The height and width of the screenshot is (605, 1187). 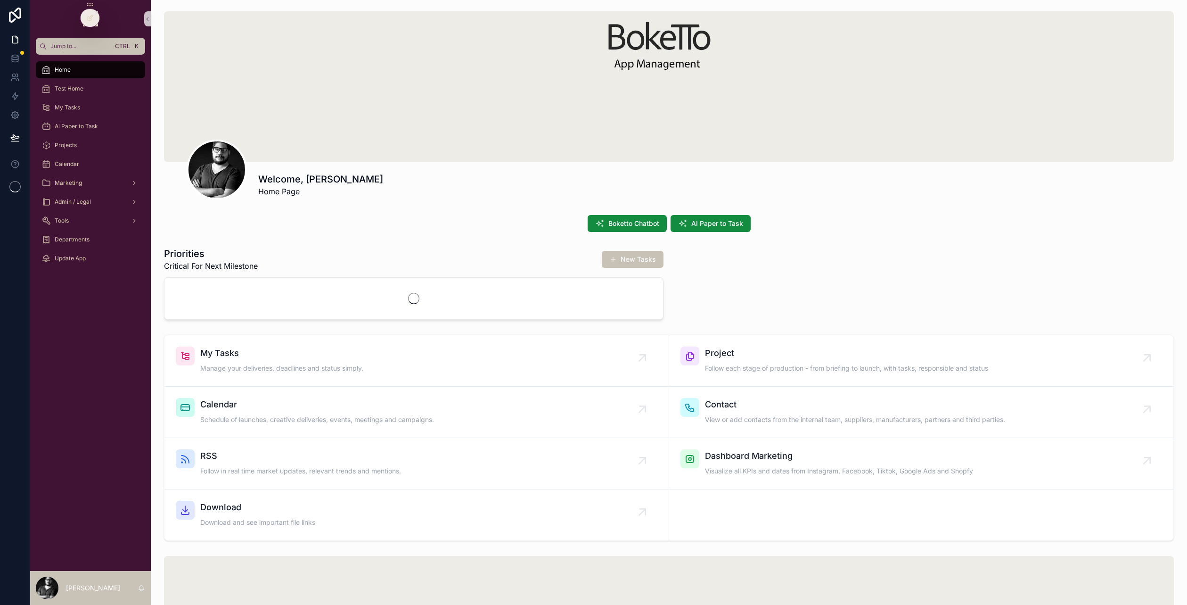 What do you see at coordinates (921, 361) in the screenshot?
I see `a: ProjectFollow each stage of production - from briefing to launch, with tasks, responsible and status` at bounding box center [921, 361].